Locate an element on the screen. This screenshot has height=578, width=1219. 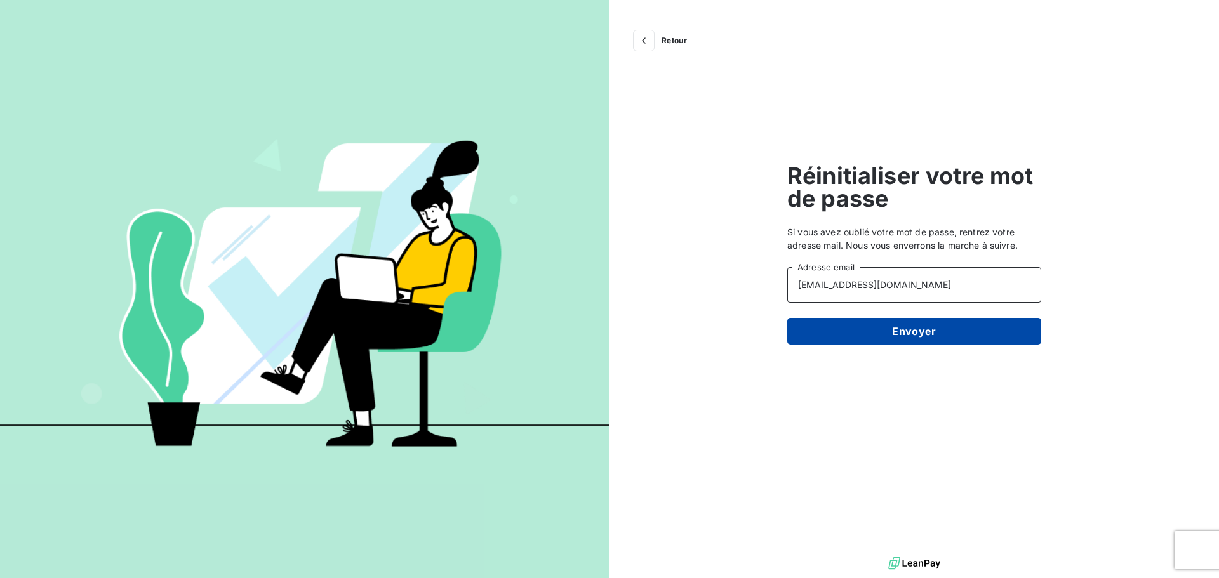
button: Retour is located at coordinates (664, 41).